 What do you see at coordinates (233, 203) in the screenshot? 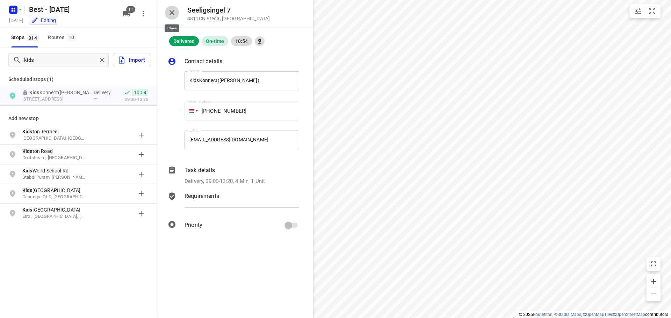
I see `div: Requirements` at bounding box center [233, 203].